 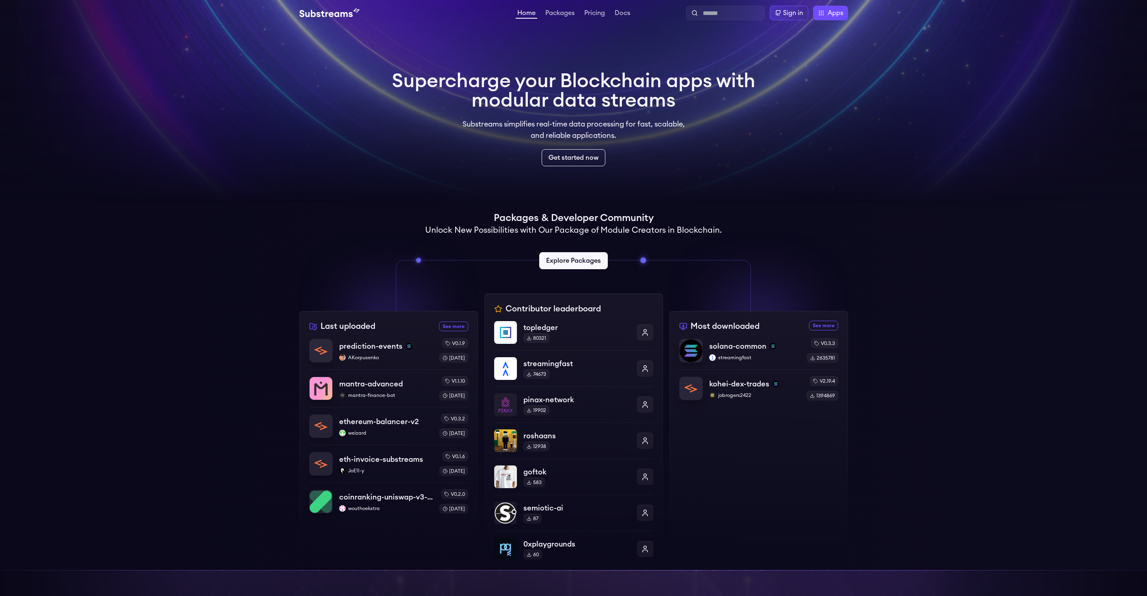 I want to click on p: AKorpusenko, so click(x=386, y=358).